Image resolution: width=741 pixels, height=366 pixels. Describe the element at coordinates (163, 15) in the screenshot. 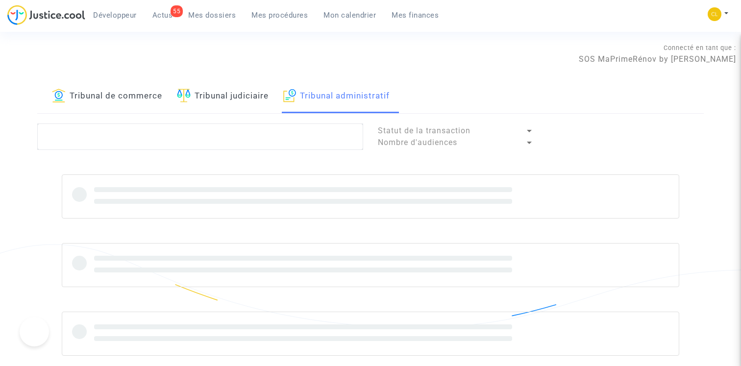

I see `span: Actus` at that location.